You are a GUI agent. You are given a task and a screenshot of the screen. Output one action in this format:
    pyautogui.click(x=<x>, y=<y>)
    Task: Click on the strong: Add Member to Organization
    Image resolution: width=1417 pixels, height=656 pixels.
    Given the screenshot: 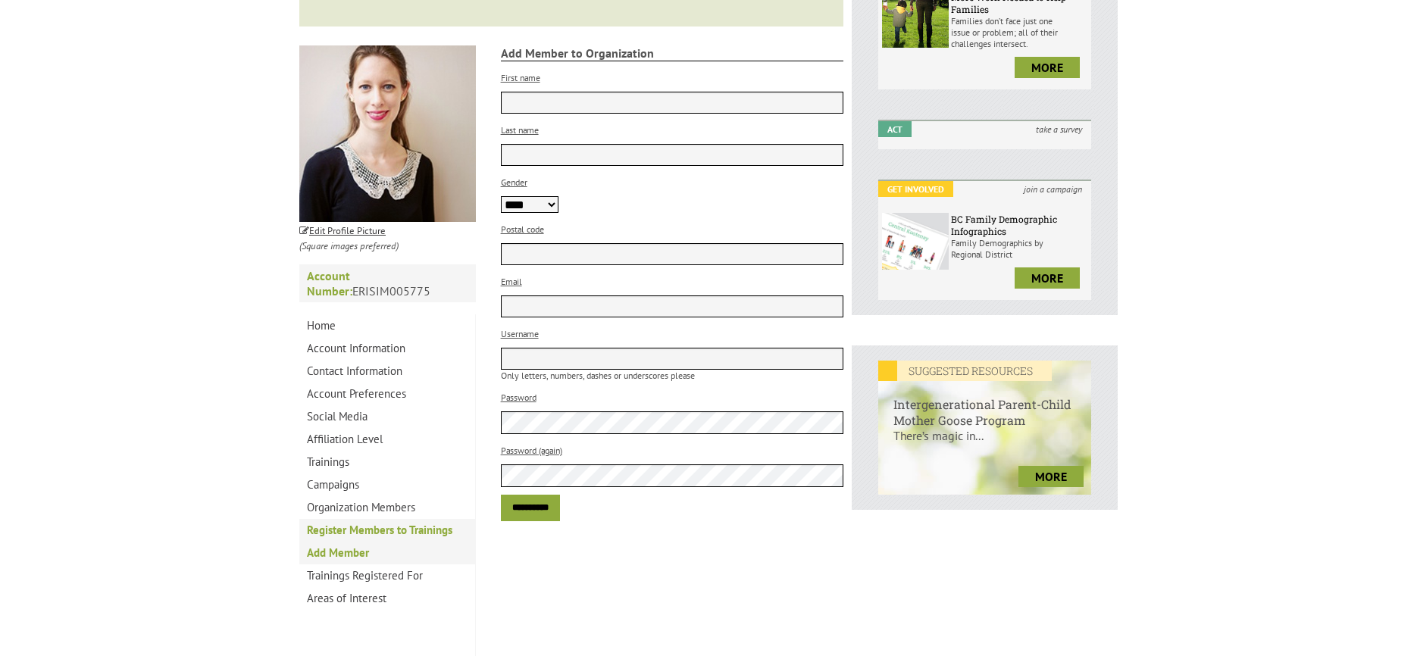 What is the action you would take?
    pyautogui.click(x=672, y=53)
    